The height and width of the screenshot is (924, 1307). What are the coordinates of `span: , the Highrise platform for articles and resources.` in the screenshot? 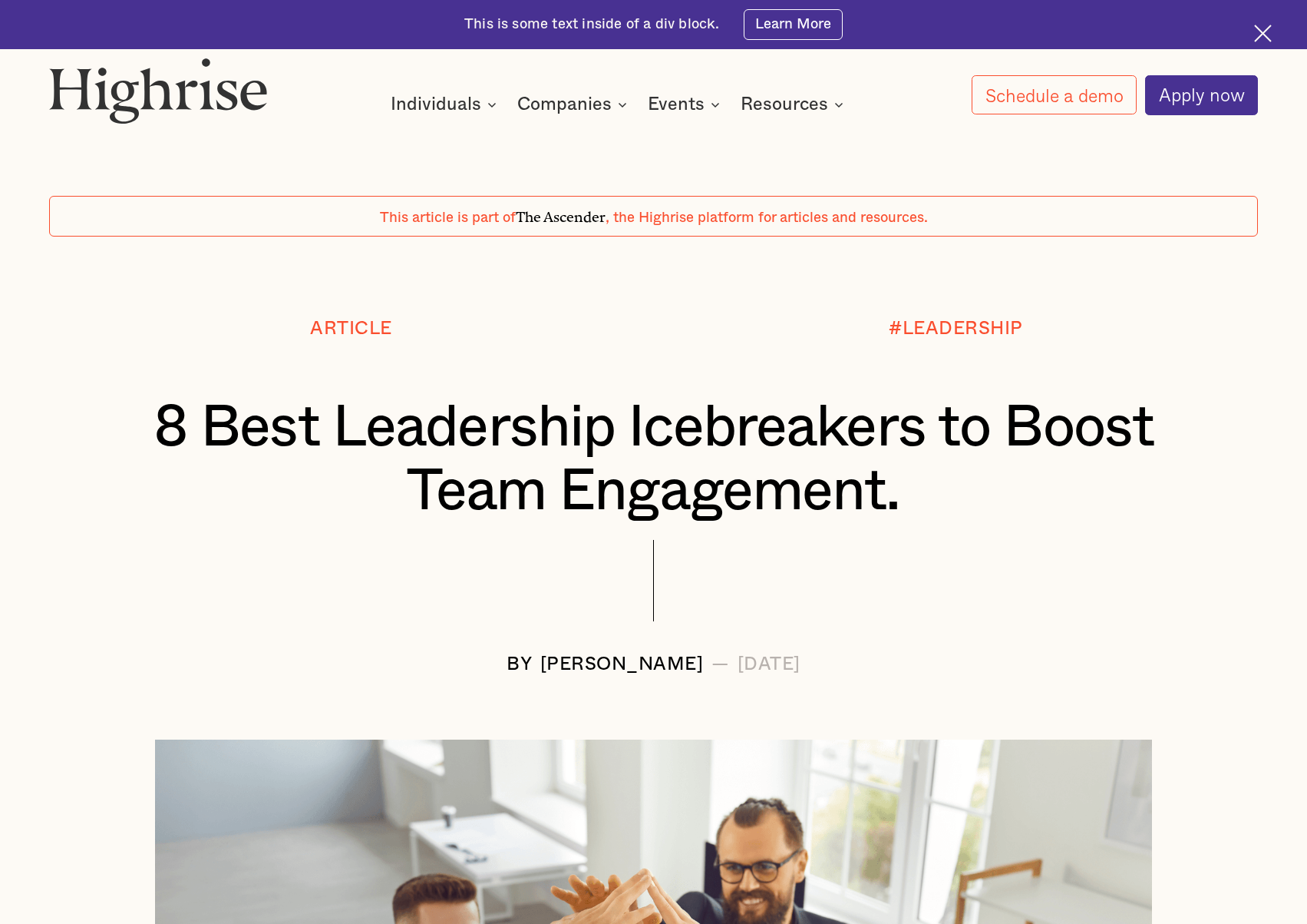 It's located at (767, 217).